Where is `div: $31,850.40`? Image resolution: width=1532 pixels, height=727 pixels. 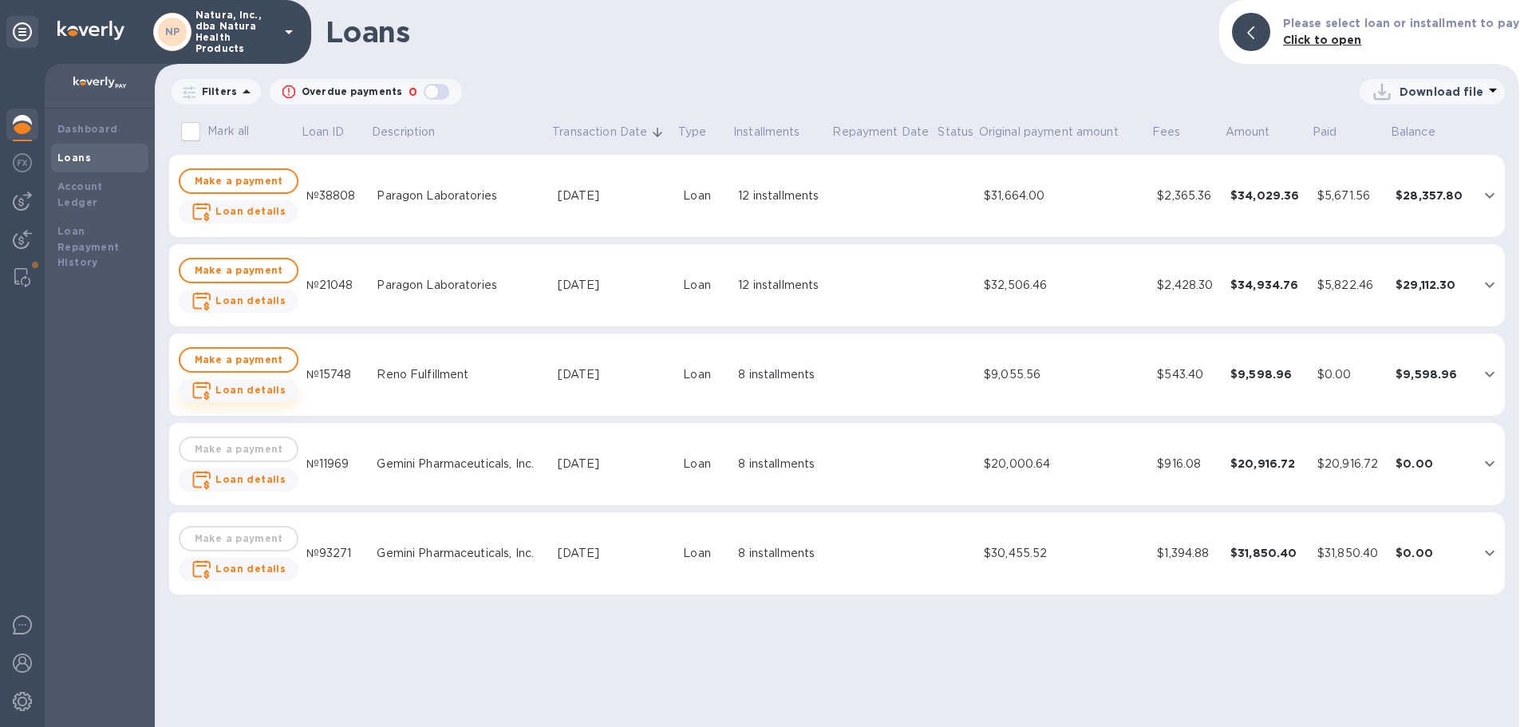
div: $31,850.40 is located at coordinates (1267, 553).